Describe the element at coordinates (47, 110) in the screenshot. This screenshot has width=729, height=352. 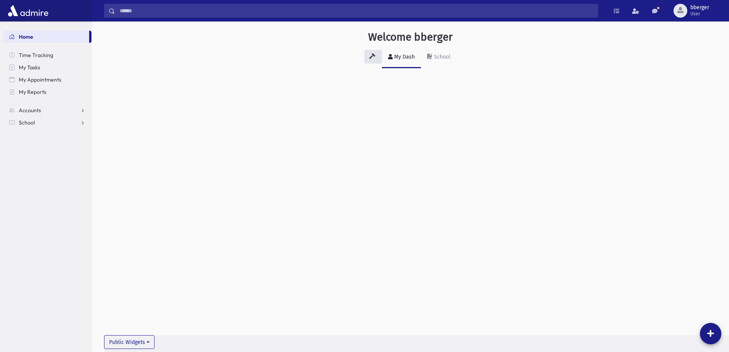
I see `a: Accounts` at that location.